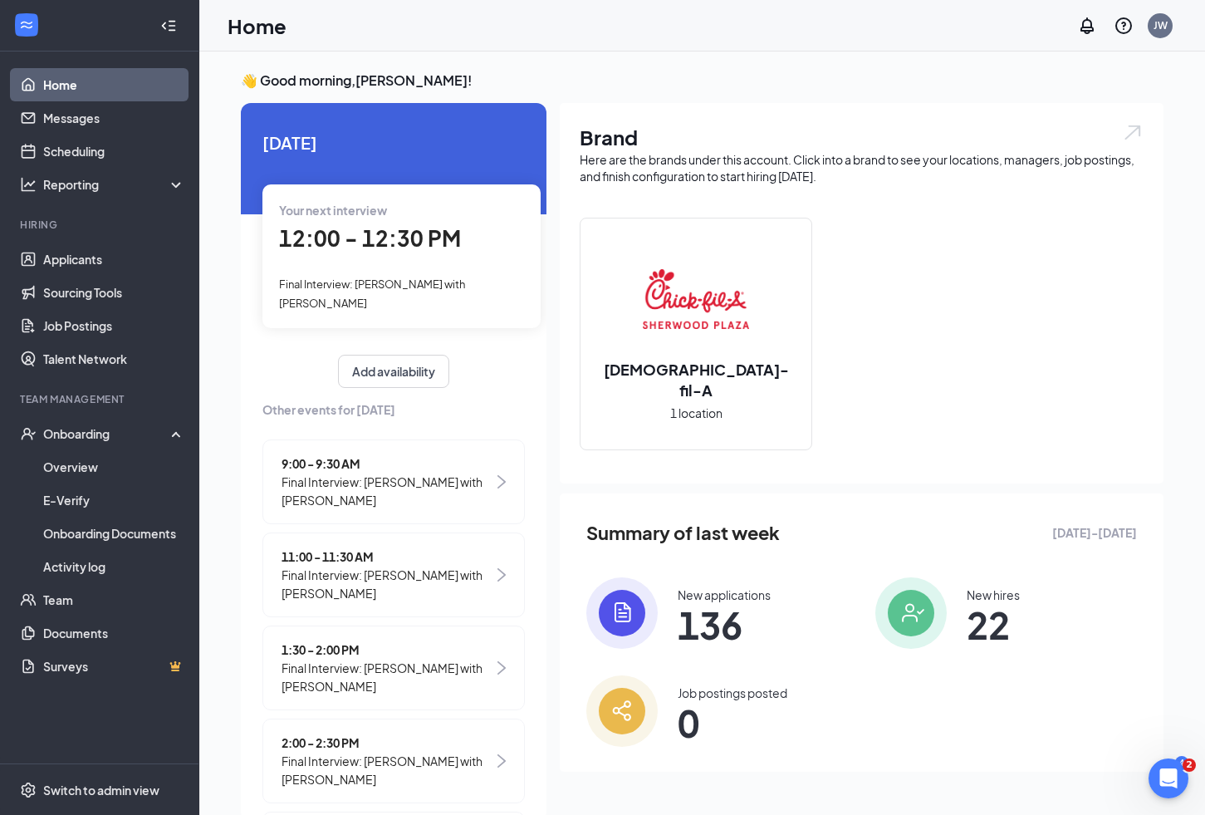  I want to click on span: Your next interview, so click(333, 210).